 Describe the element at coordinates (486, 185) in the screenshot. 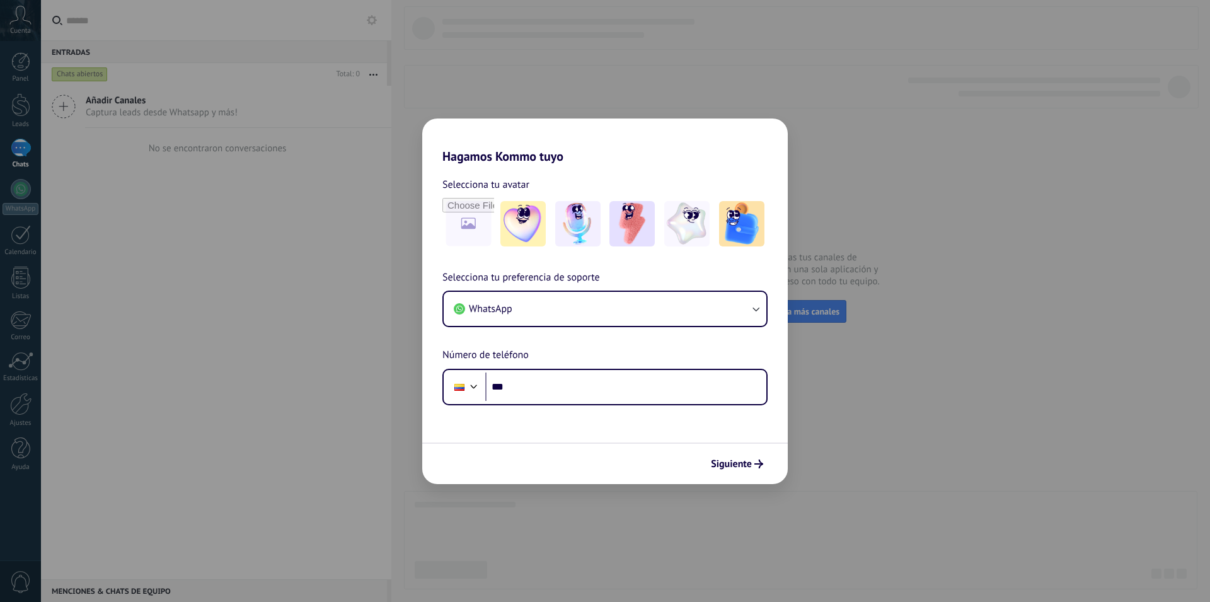

I see `span: Selecciona tu avatar` at that location.